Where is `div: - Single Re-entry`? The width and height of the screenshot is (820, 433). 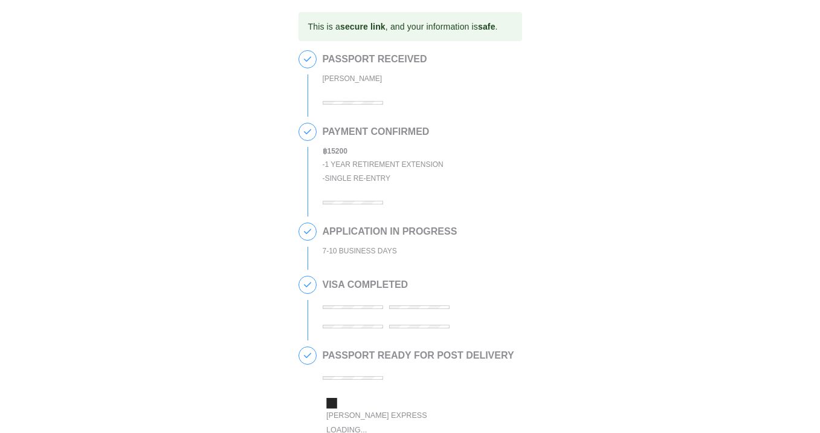
div: - Single Re-entry is located at coordinates (383, 178).